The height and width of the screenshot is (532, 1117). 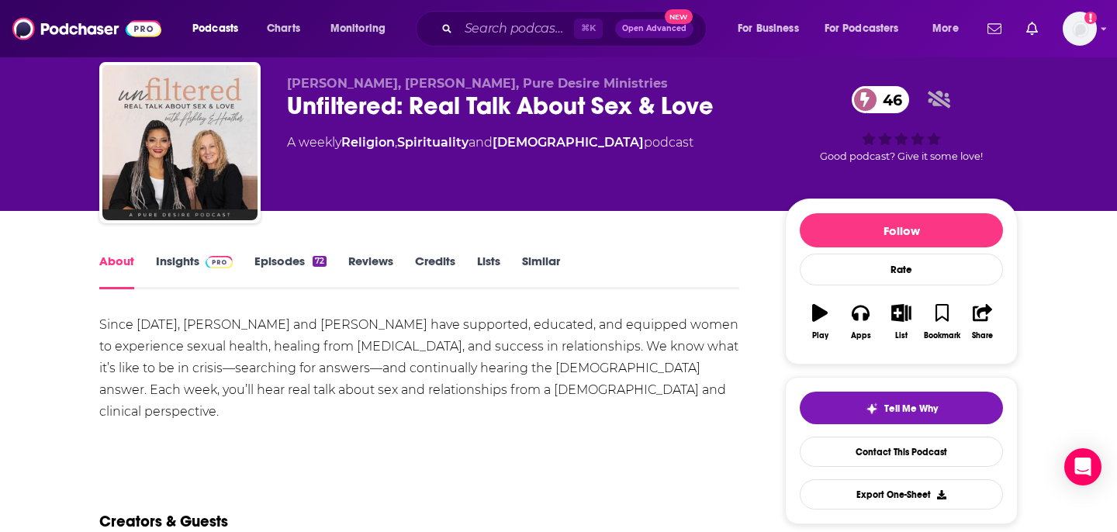 What do you see at coordinates (489, 271) in the screenshot?
I see `a: Lists` at bounding box center [489, 271].